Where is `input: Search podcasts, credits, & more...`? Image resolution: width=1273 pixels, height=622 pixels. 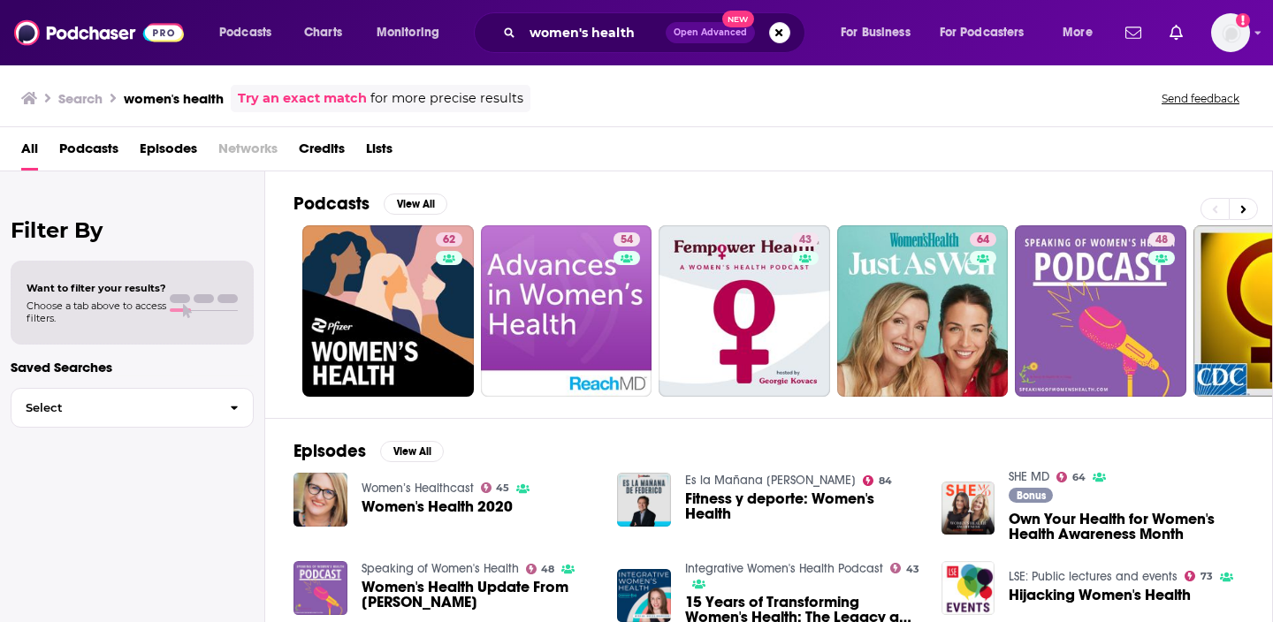
input: Search podcasts, credits, & more... is located at coordinates (594, 33).